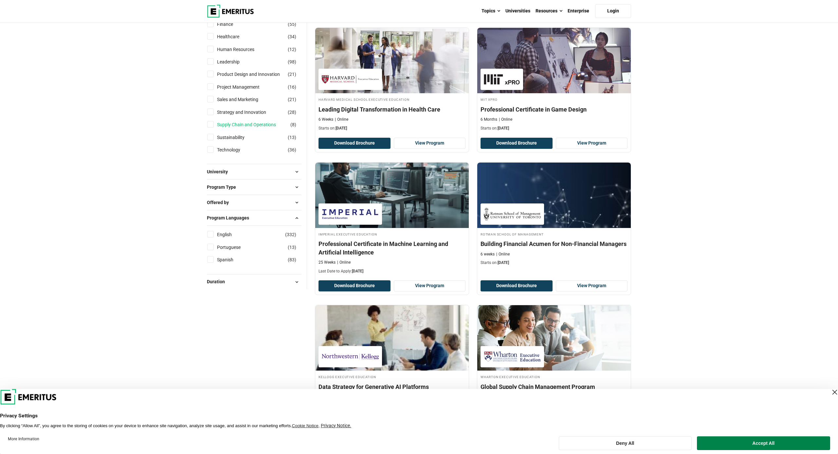 The height and width of the screenshot is (454, 838). What do you see at coordinates (292, 112) in the screenshot?
I see `span: 28` at bounding box center [292, 112].